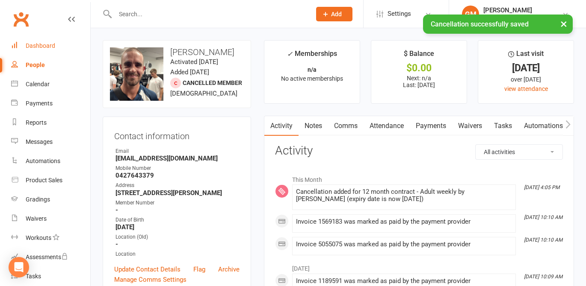 The width and height of the screenshot is (586, 286). Describe the element at coordinates (147, 270) in the screenshot. I see `a: Update Contact Details` at that location.